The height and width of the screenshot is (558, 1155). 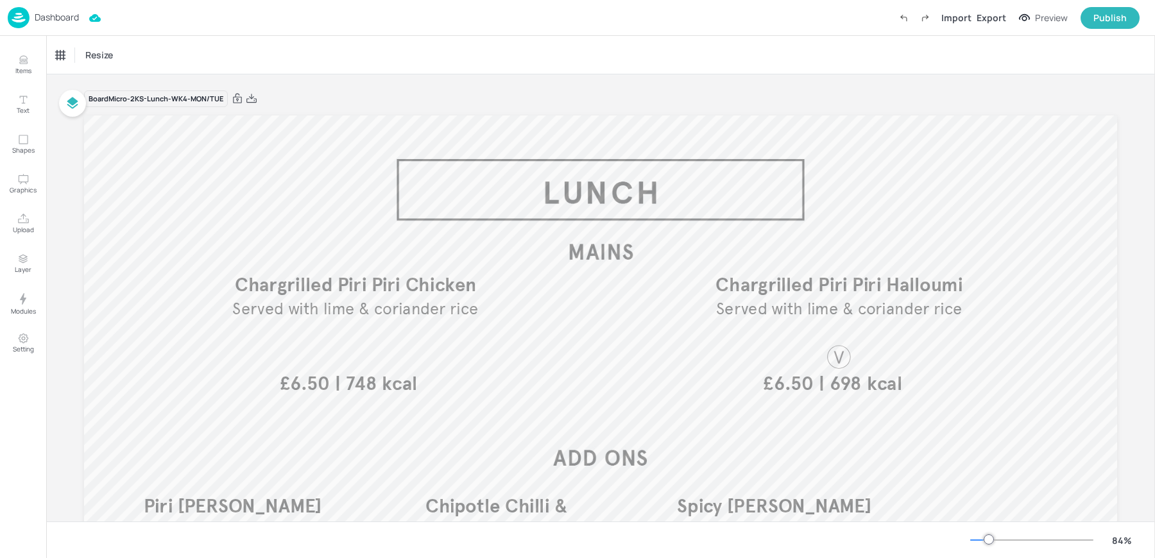 What do you see at coordinates (956, 17) in the screenshot?
I see `div: Import` at bounding box center [956, 17].